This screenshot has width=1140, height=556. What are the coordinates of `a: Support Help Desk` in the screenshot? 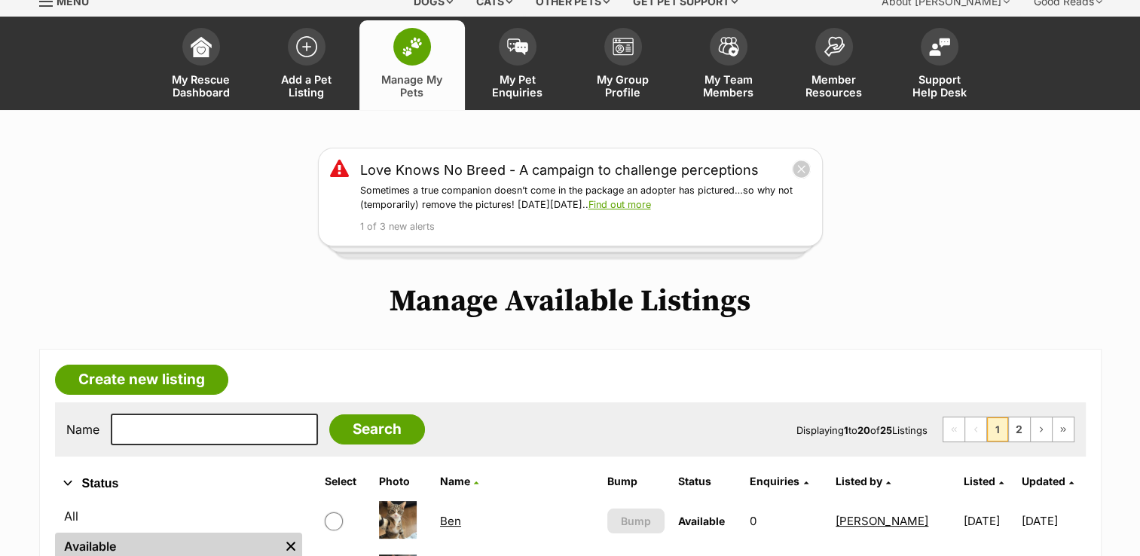 It's located at (940, 65).